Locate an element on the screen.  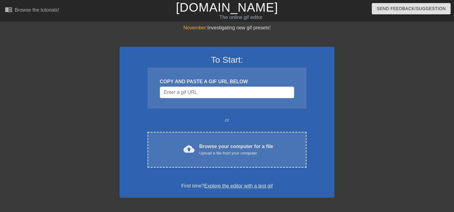
div: COPY AND PASTE A GIF URL BELOW is located at coordinates (227, 82).